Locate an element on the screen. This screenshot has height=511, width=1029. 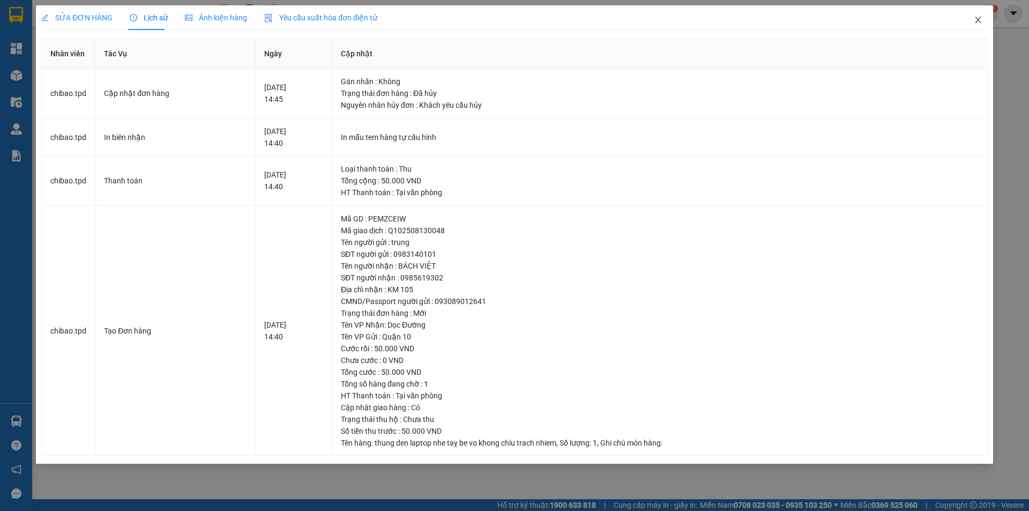
div: Nguyên nhân hủy đơn : Khách yêu cầu hủy is located at coordinates (660, 105).